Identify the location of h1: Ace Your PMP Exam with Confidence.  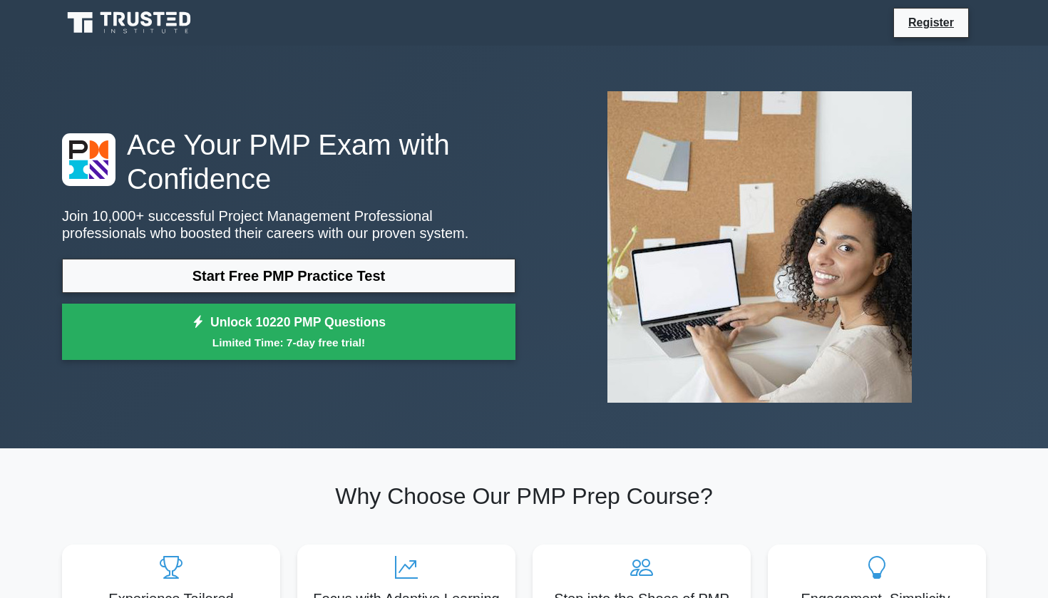
(289, 162).